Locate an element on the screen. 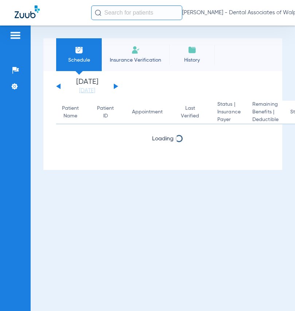  span: History is located at coordinates (192, 60).